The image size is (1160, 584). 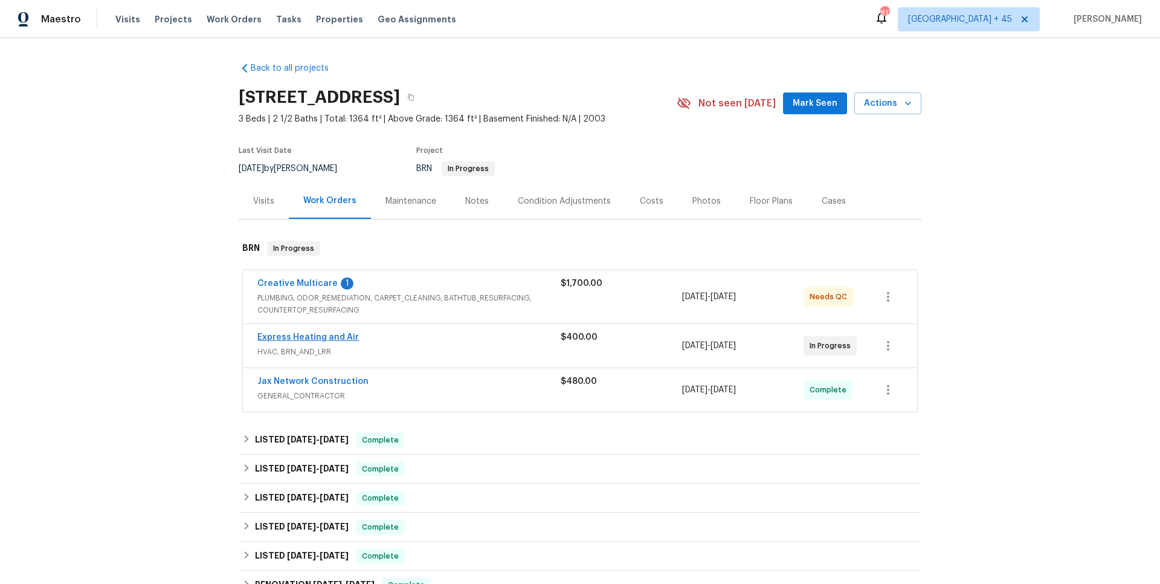 What do you see at coordinates (409, 396) in the screenshot?
I see `span: GENERAL_CONTRACTOR` at bounding box center [409, 396].